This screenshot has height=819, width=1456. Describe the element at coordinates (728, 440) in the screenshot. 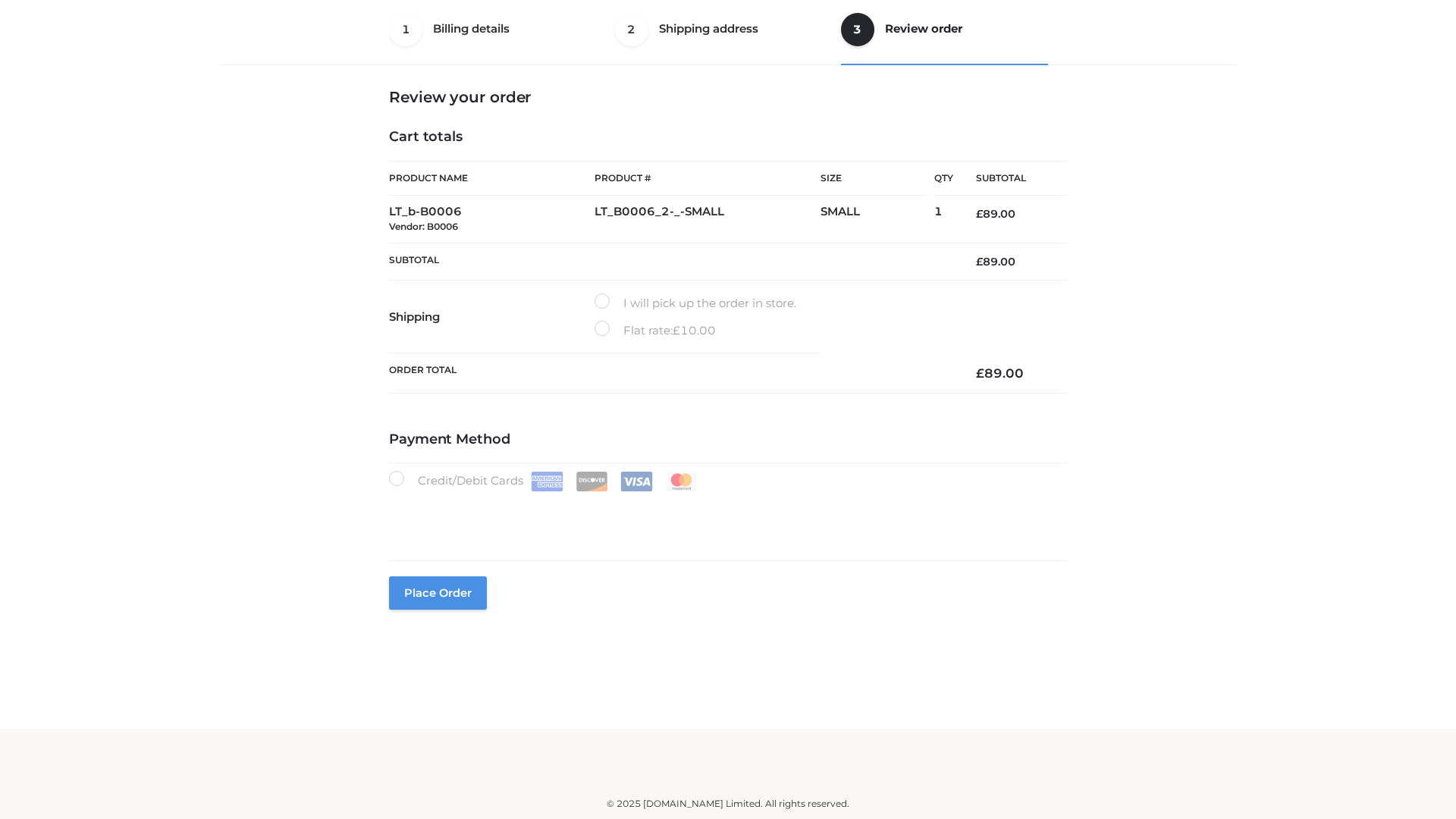

I see `h4: Payment Method` at that location.